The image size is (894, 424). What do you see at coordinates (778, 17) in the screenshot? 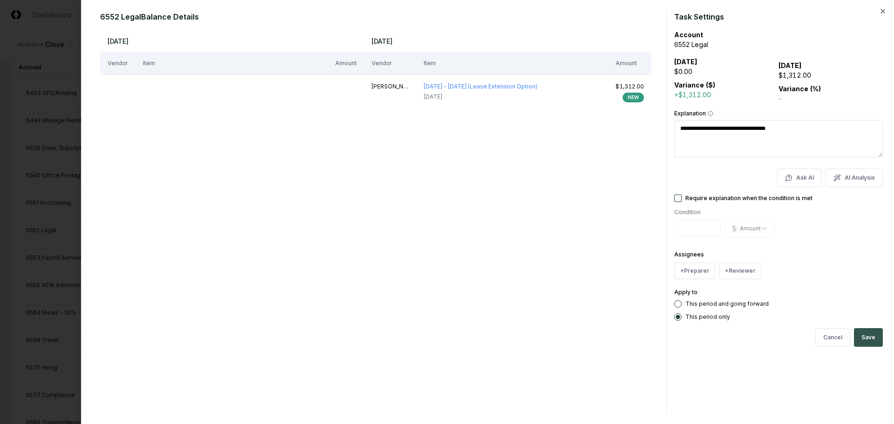
I see `h2: Task Settings` at bounding box center [778, 17].